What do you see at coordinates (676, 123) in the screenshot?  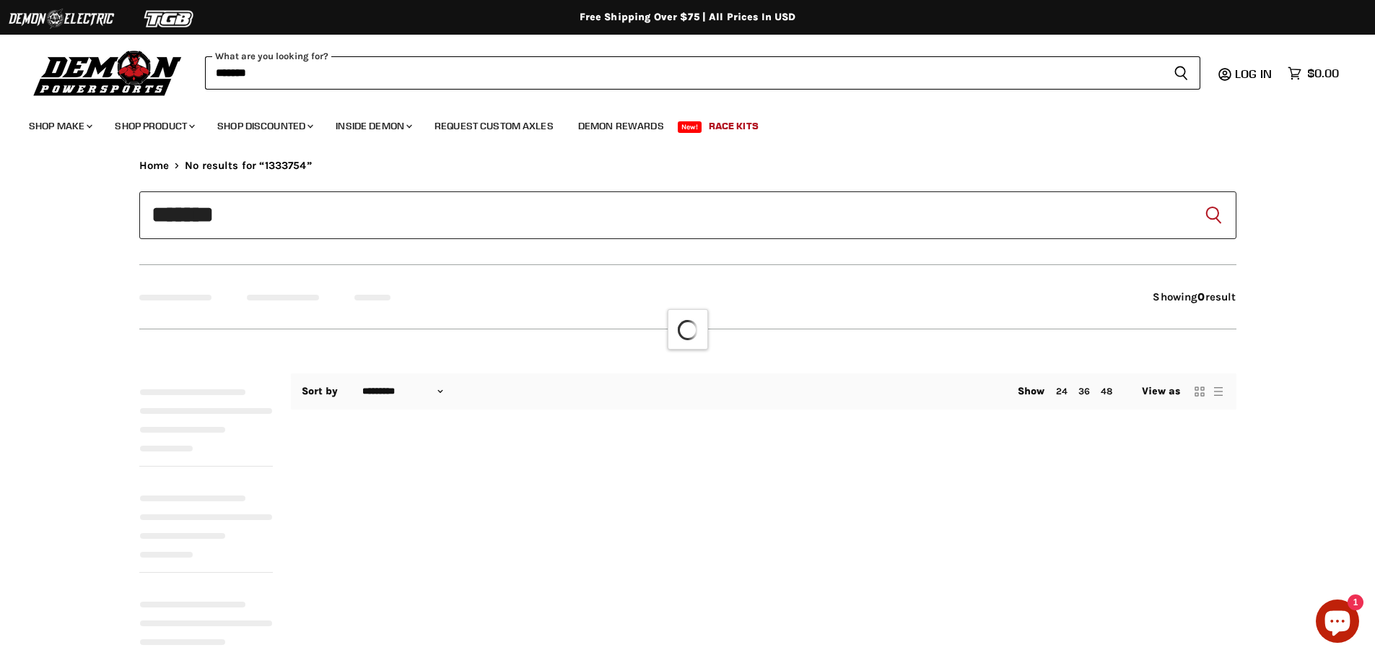 I see `ul: Main menu` at bounding box center [676, 123].